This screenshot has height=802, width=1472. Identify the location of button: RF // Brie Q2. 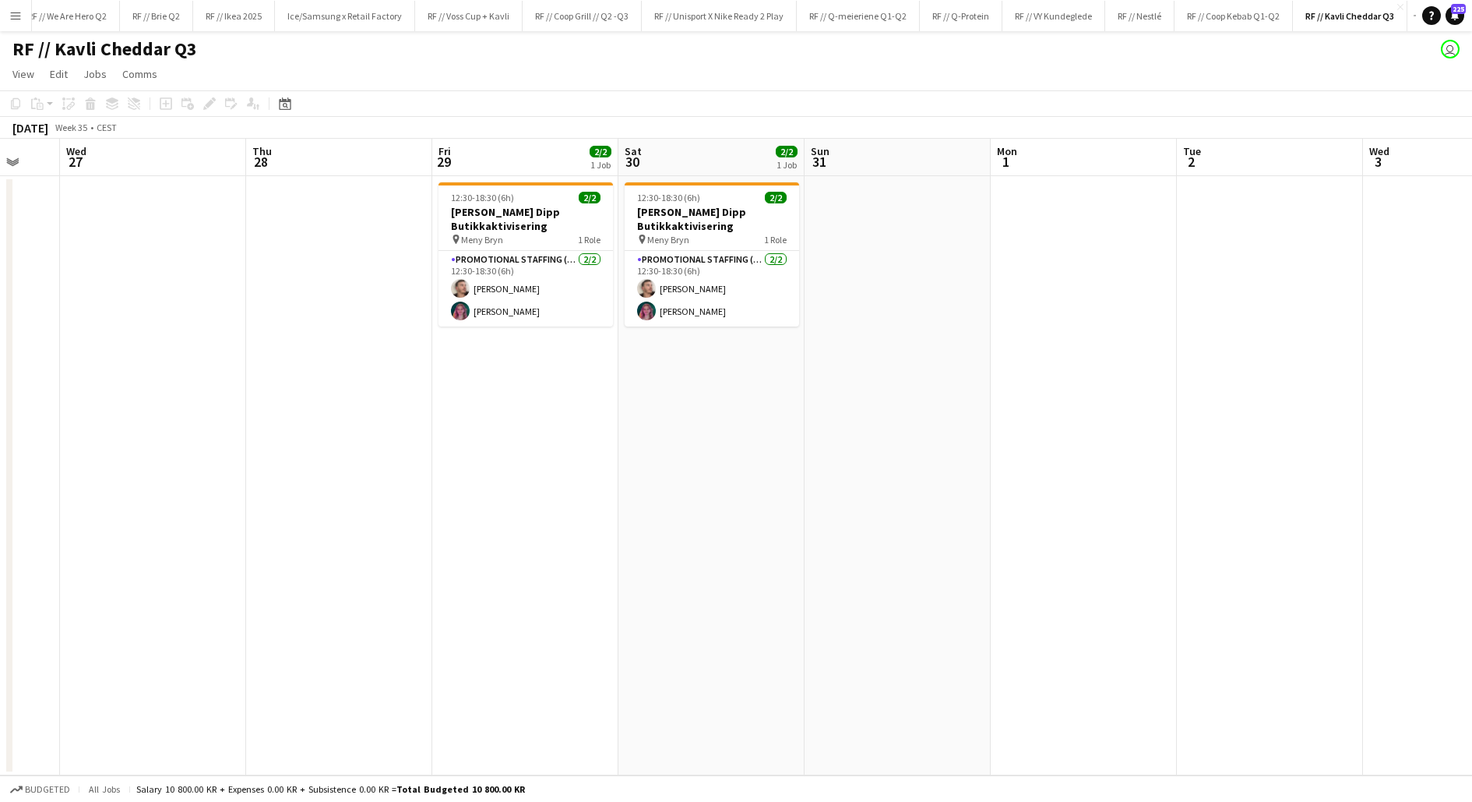
(157, 16).